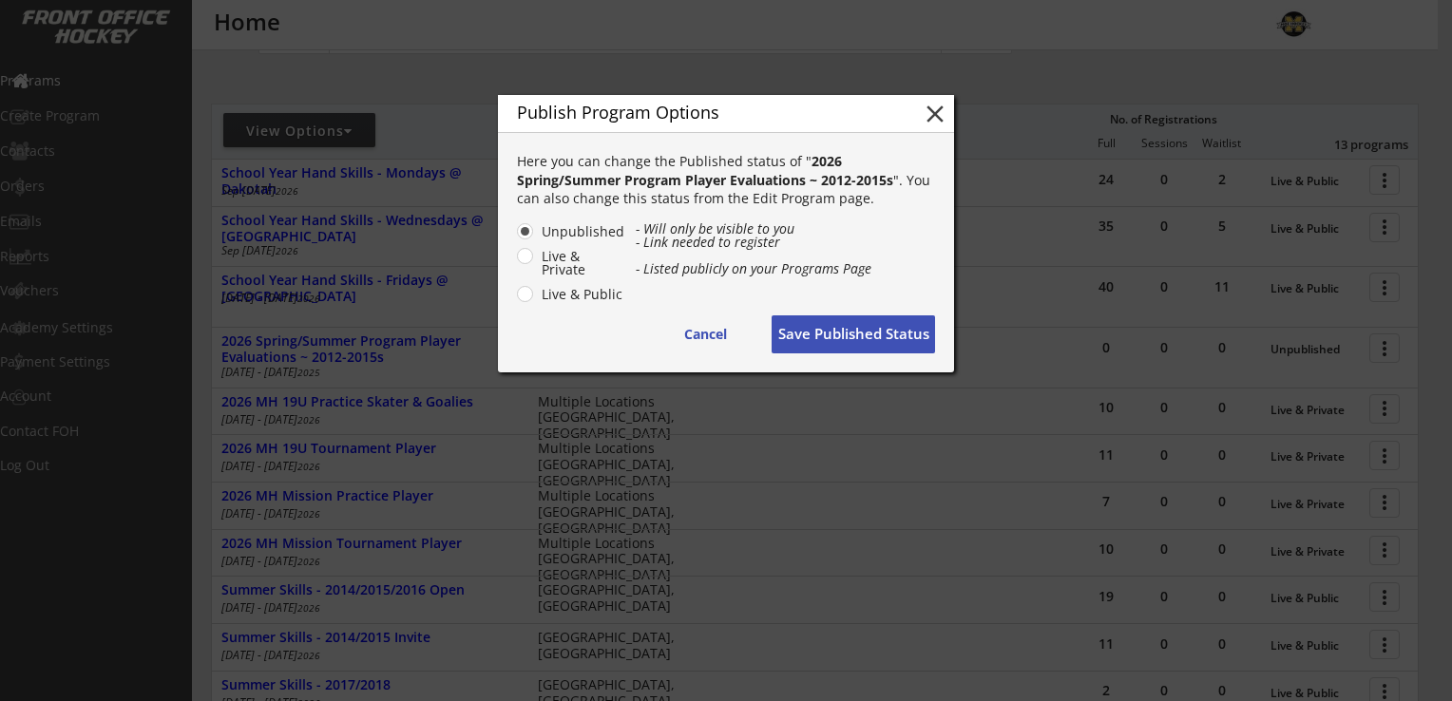  Describe the element at coordinates (726, 180) in the screenshot. I see `div: Here you can change the Published status of " ". You can also change this status from the Edit Pr...` at that location.